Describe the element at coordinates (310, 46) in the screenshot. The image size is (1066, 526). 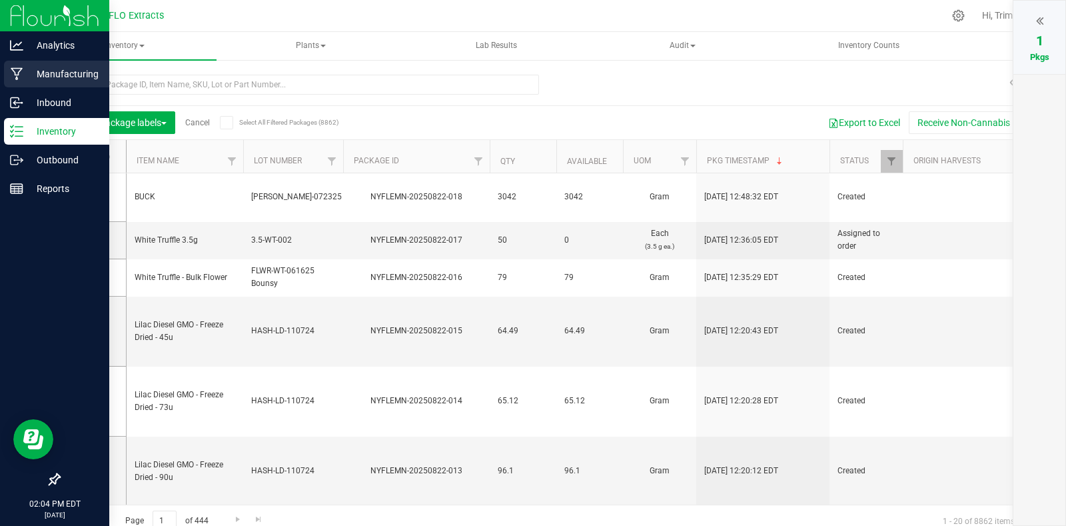
I see `span: Plants` at that location.